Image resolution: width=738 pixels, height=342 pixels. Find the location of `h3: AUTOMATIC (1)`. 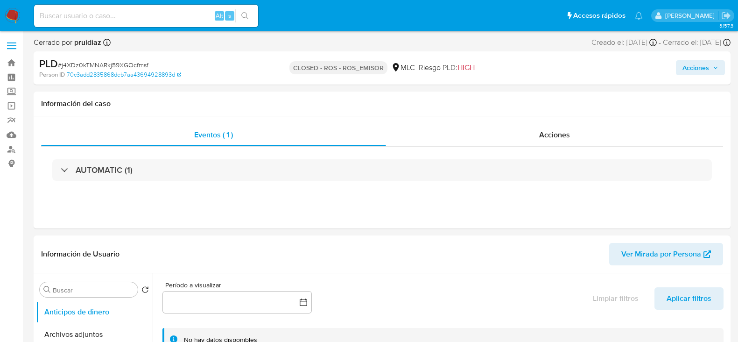

h3: AUTOMATIC (1) is located at coordinates (104, 170).